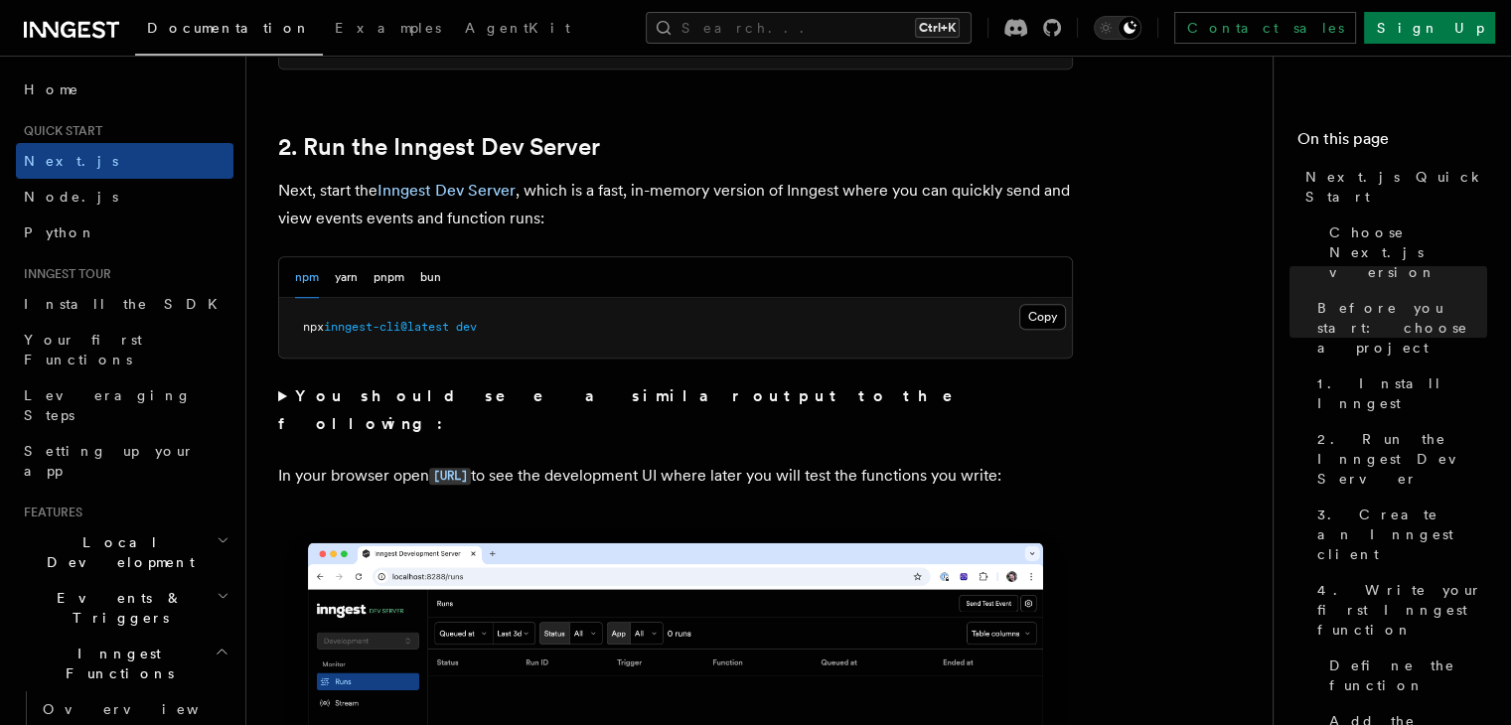 This screenshot has height=725, width=1511. Describe the element at coordinates (64, 274) in the screenshot. I see `span: Inngest tour` at that location.